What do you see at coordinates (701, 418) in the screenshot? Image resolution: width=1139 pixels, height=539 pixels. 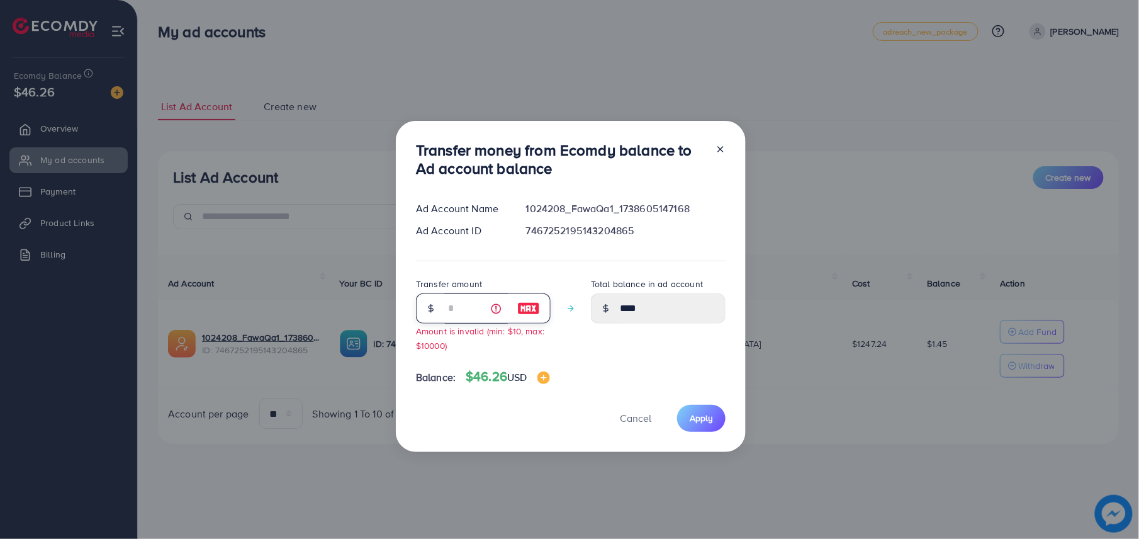 I see `span: Apply` at bounding box center [701, 418].